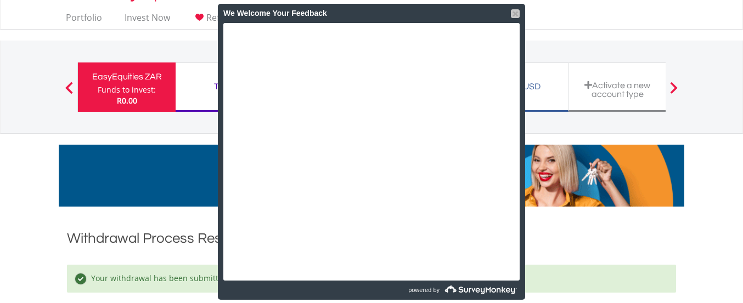  I want to click on span: Refer and Earn, so click(237, 18).